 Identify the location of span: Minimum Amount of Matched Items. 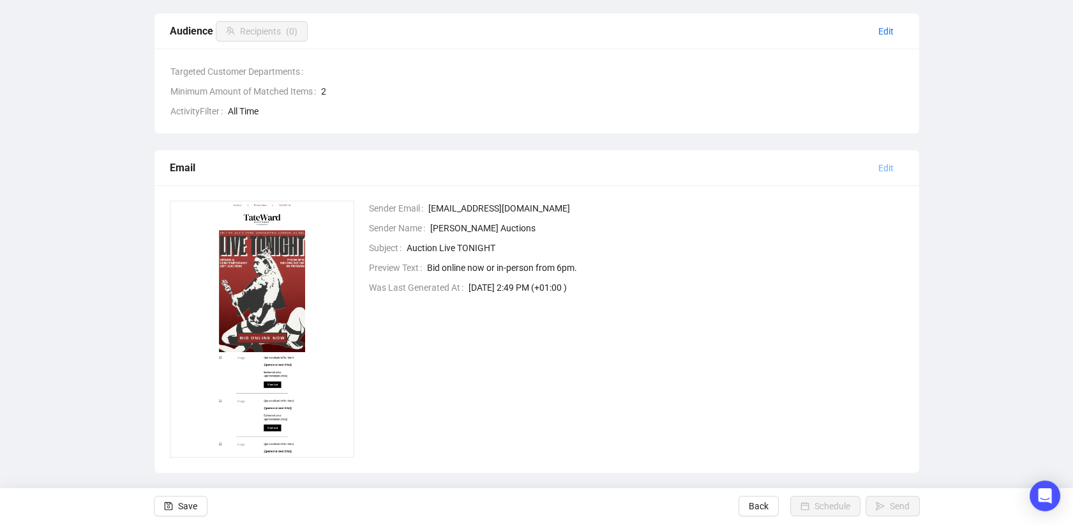
(246, 91).